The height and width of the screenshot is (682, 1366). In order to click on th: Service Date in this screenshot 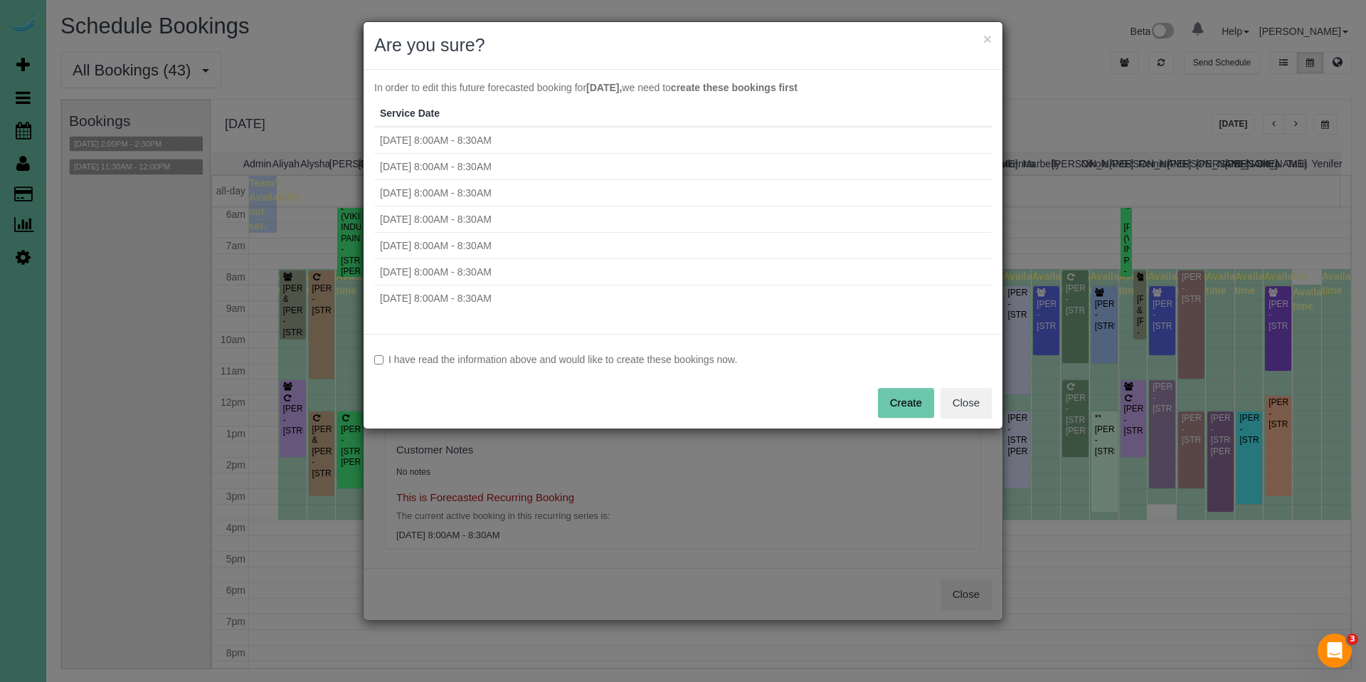, I will do `click(683, 113)`.